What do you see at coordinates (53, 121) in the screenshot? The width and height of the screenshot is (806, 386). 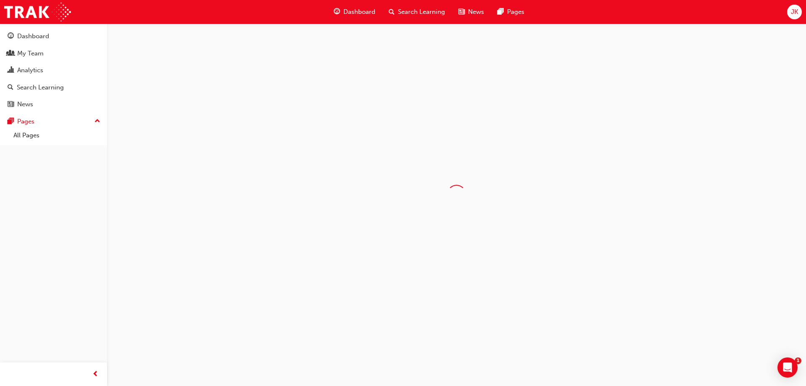 I see `button: Pages` at bounding box center [53, 121].